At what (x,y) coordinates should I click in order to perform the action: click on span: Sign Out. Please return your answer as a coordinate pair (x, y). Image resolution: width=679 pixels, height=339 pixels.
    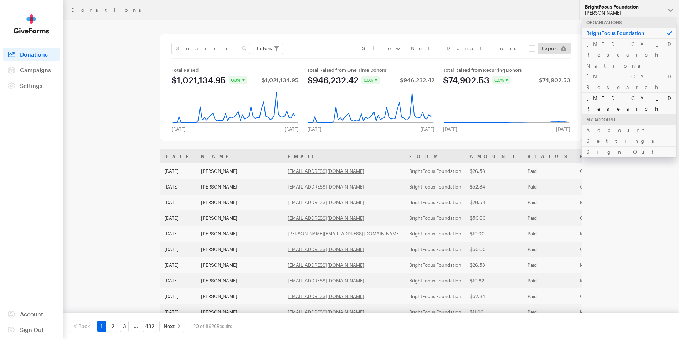
    Looking at the image, I should click on (32, 330).